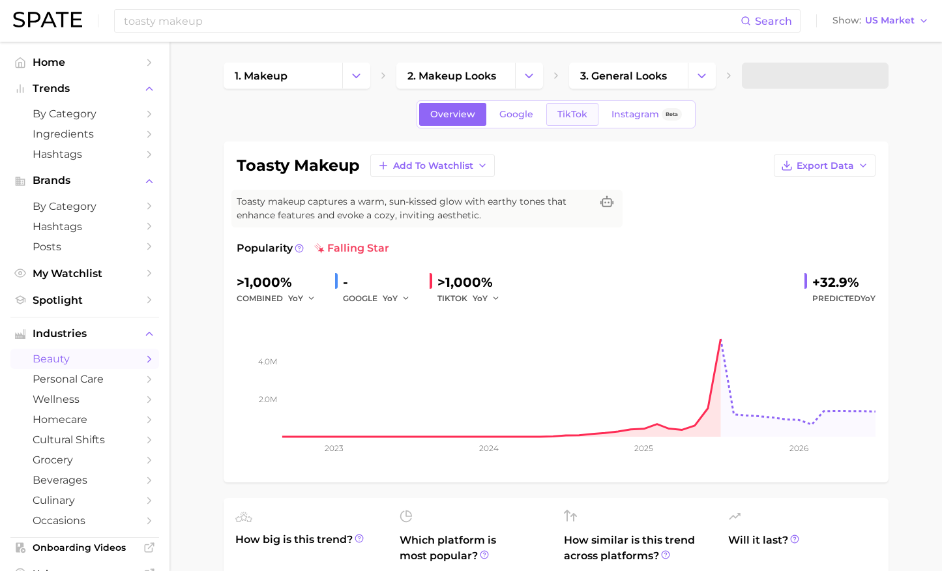 Image resolution: width=942 pixels, height=571 pixels. I want to click on span: cultural shifts, so click(85, 439).